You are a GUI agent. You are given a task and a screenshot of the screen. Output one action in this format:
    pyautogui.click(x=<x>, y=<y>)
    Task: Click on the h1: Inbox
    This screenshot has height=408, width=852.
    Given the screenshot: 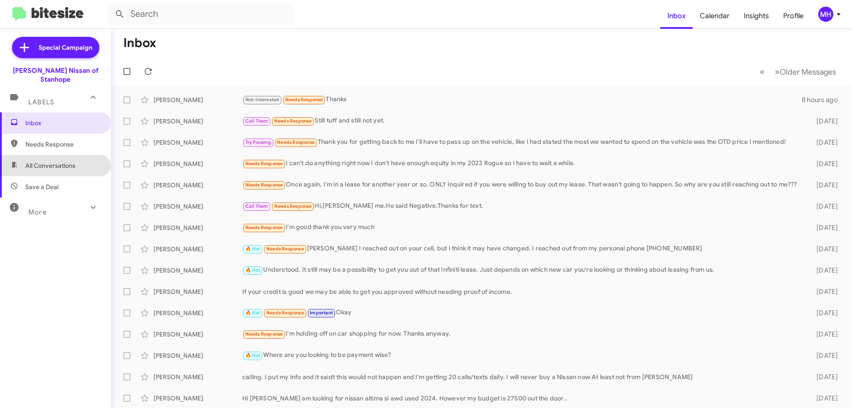 What is the action you would take?
    pyautogui.click(x=140, y=43)
    